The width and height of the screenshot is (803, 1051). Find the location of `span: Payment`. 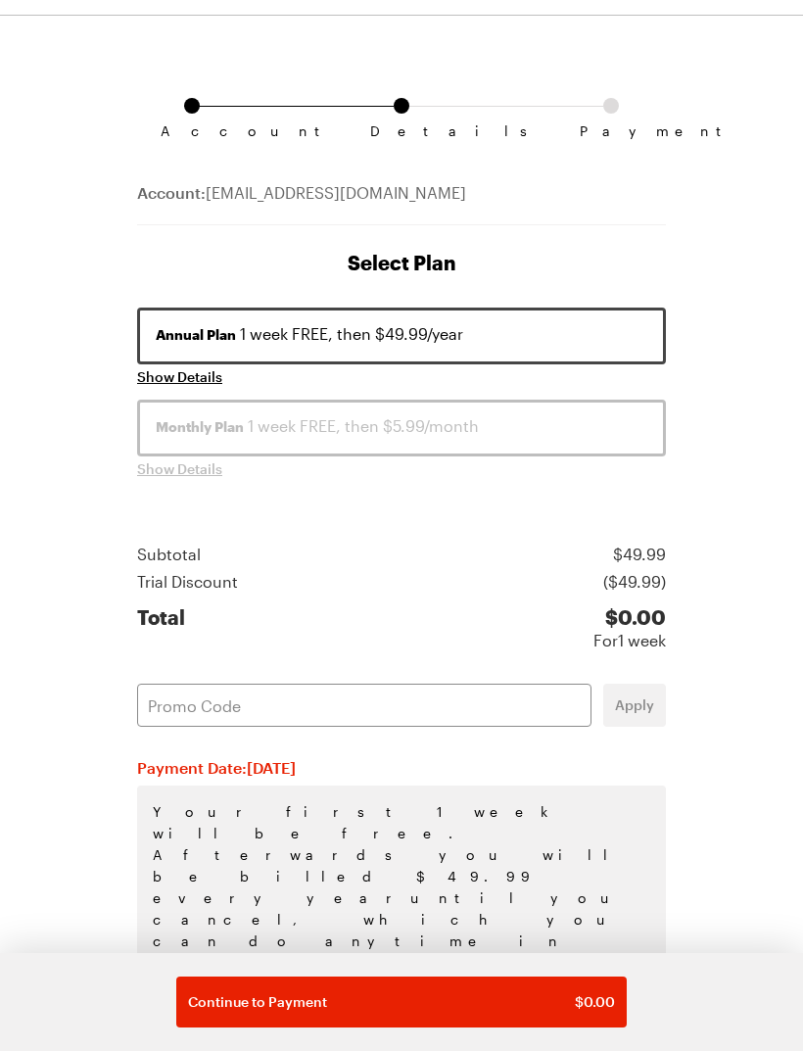

span: Payment is located at coordinates (611, 131).